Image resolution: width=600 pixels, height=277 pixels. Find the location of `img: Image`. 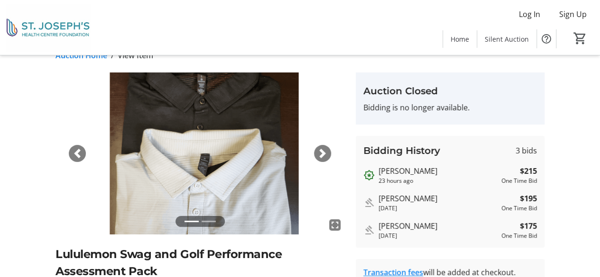

img: Image is located at coordinates (200, 154).